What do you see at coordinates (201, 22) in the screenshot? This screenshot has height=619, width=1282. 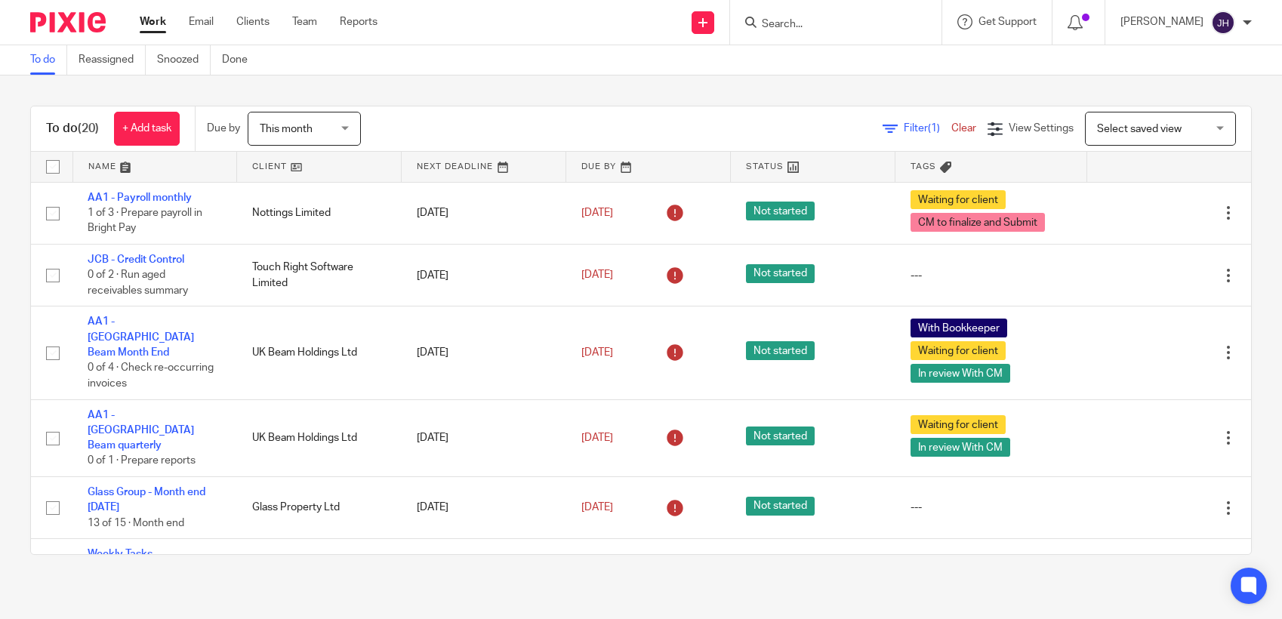 I see `a: Email` at bounding box center [201, 22].